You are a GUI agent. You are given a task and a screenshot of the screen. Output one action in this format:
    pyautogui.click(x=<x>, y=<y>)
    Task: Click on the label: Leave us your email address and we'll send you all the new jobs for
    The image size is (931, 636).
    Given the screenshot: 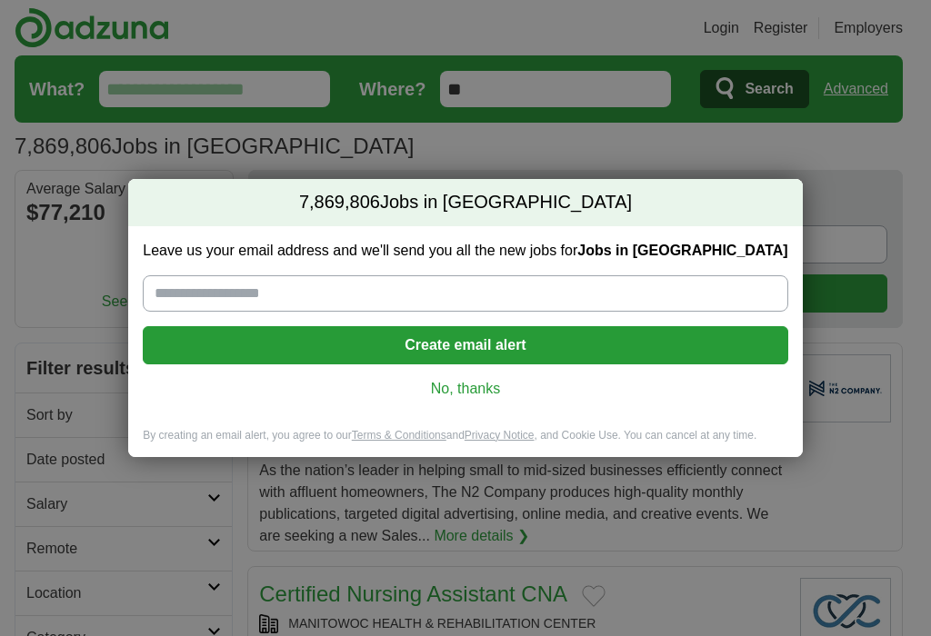 What is the action you would take?
    pyautogui.click(x=464, y=251)
    